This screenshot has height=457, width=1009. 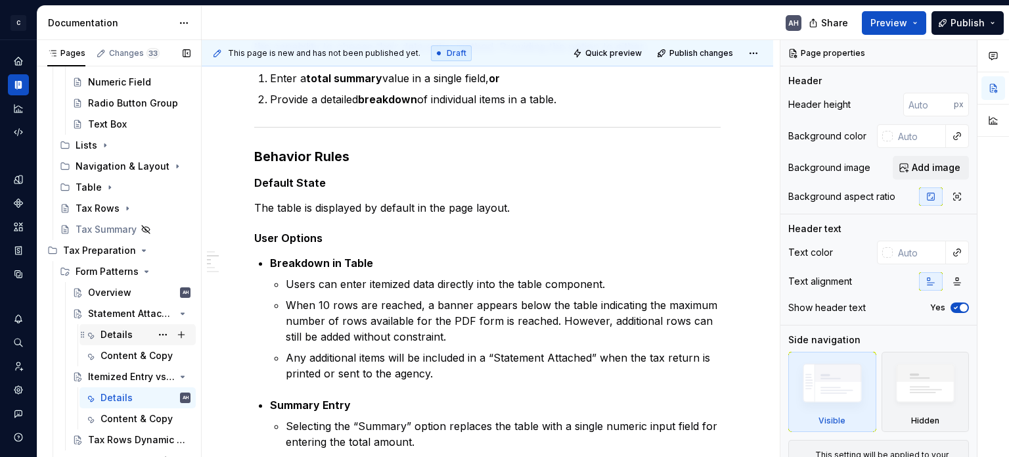 What do you see at coordinates (125, 229) in the screenshot?
I see `a: Tax Summary` at bounding box center [125, 229].